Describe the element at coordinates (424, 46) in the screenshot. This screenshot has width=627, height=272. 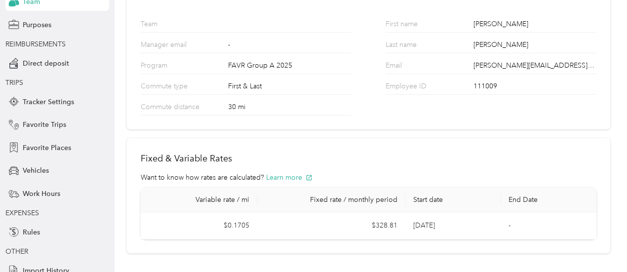
I see `p: Last name` at that location.